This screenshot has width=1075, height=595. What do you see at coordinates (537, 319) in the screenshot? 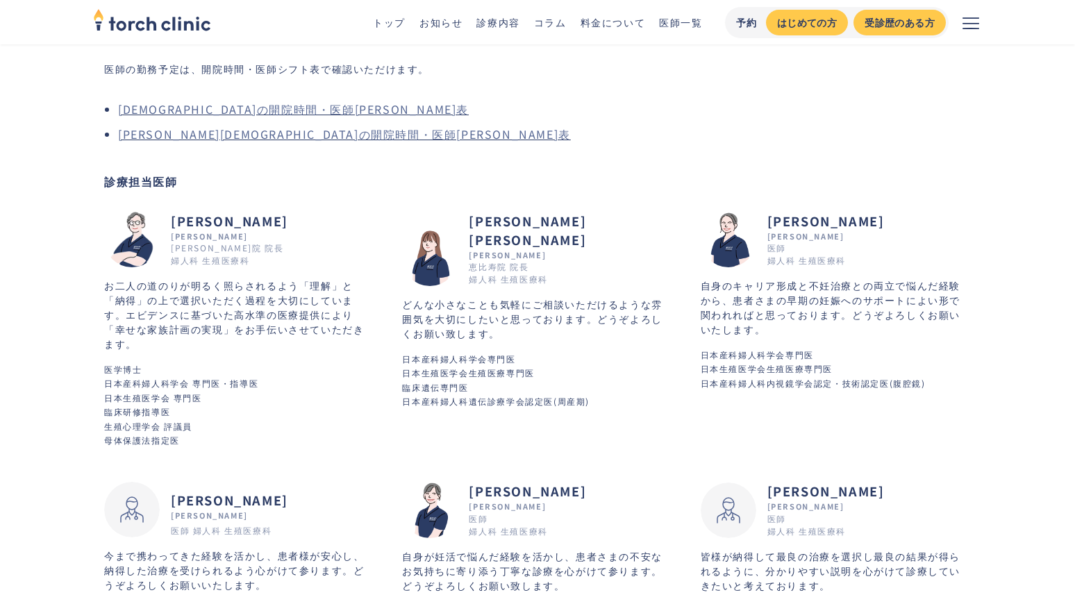
I see `p: どんな小さなことも気軽にご相談いただけるような雰囲気を大切にしたいと思っております。どうぞよろしくお願い致します。` at bounding box center [537, 319].